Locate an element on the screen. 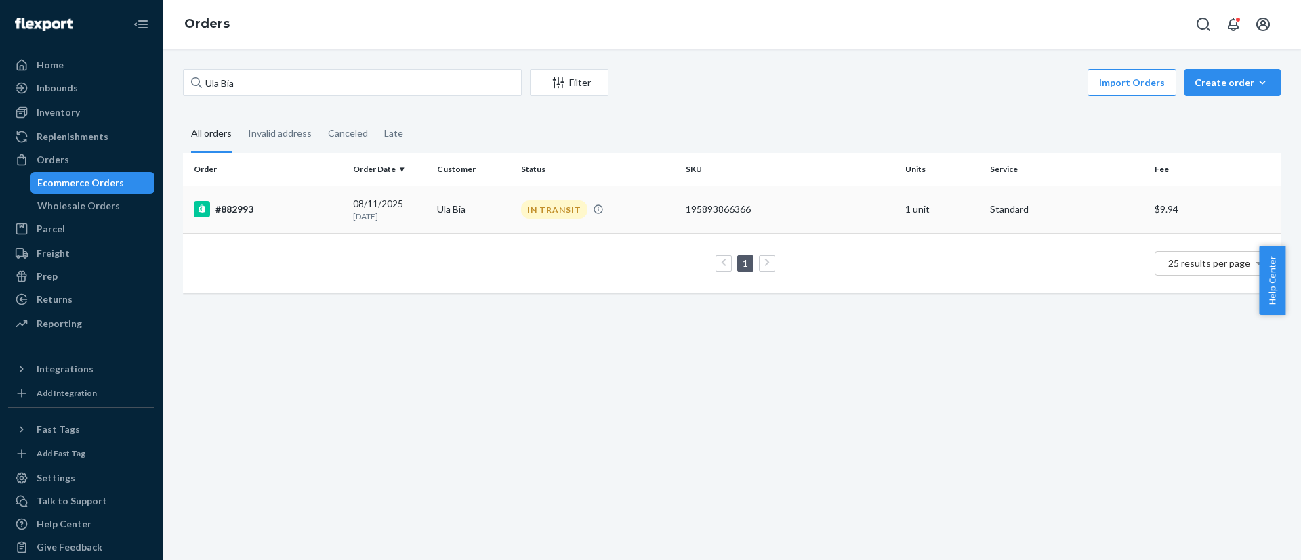  th: Fee is located at coordinates (1215, 169).